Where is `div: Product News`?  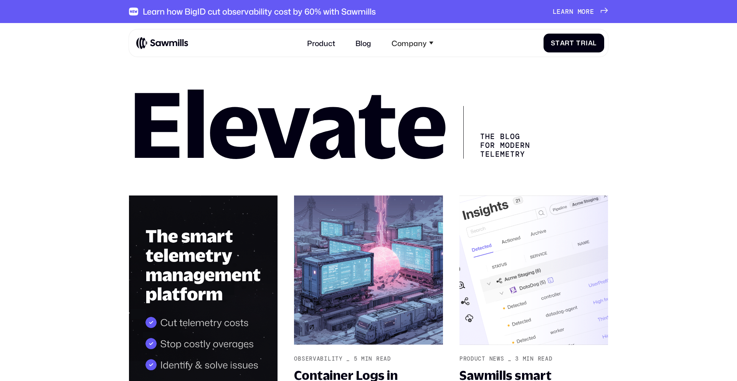
div: Product News is located at coordinates (482, 359).